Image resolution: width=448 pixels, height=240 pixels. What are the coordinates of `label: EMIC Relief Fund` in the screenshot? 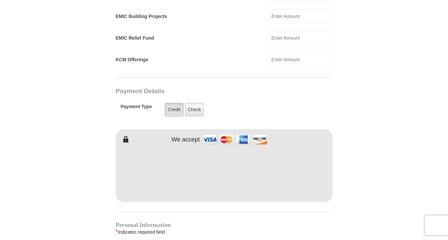 It's located at (135, 38).